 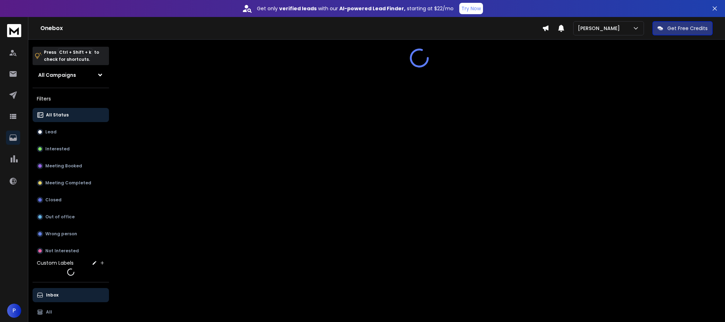 What do you see at coordinates (14, 311) in the screenshot?
I see `span: P` at bounding box center [14, 311].